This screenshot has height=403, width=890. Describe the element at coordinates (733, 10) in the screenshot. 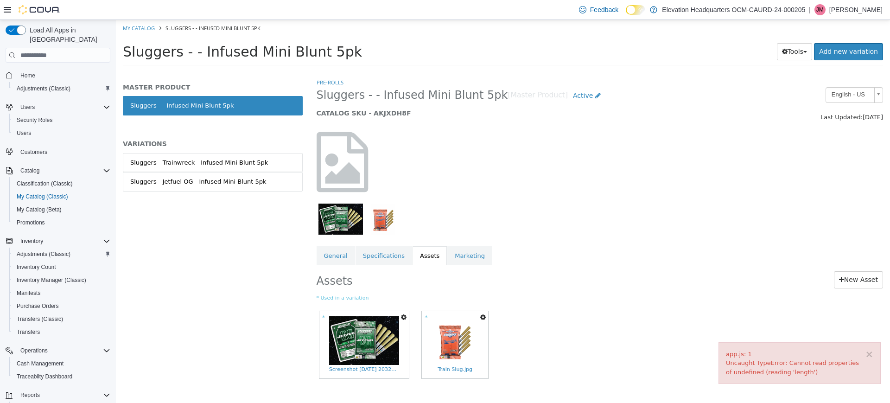

I see `p: Elevation Headquarters OCM-CAURD-24-000205` at that location.